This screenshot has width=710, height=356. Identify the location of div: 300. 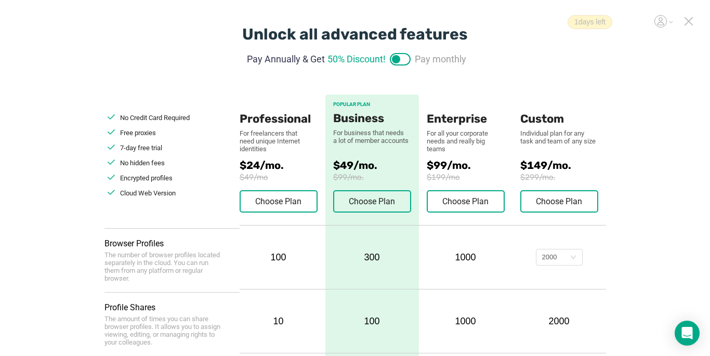
(372, 257).